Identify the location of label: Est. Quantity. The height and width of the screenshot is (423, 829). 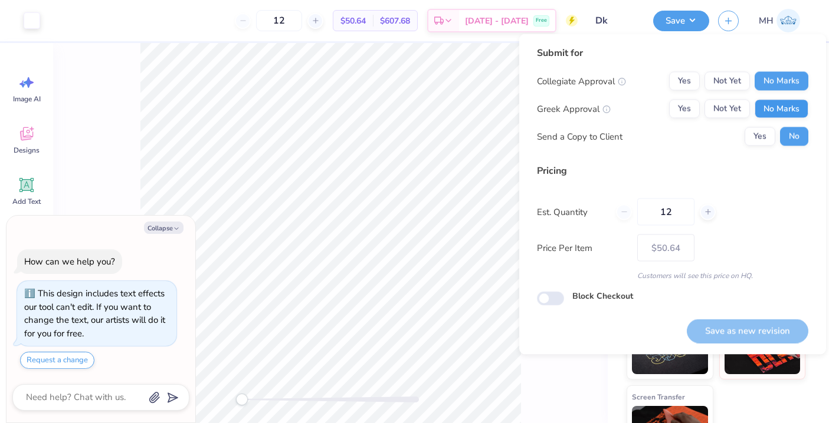
(571, 212).